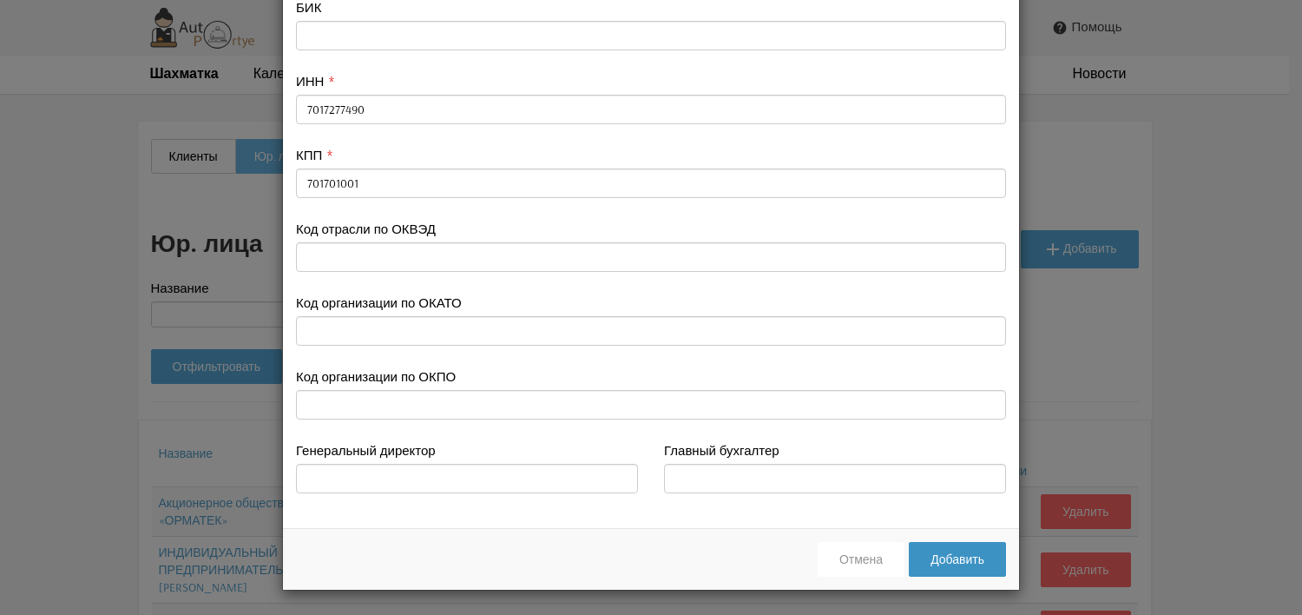 This screenshot has height=615, width=1302. What do you see at coordinates (310, 81) in the screenshot?
I see `label: ИНН` at bounding box center [310, 81].